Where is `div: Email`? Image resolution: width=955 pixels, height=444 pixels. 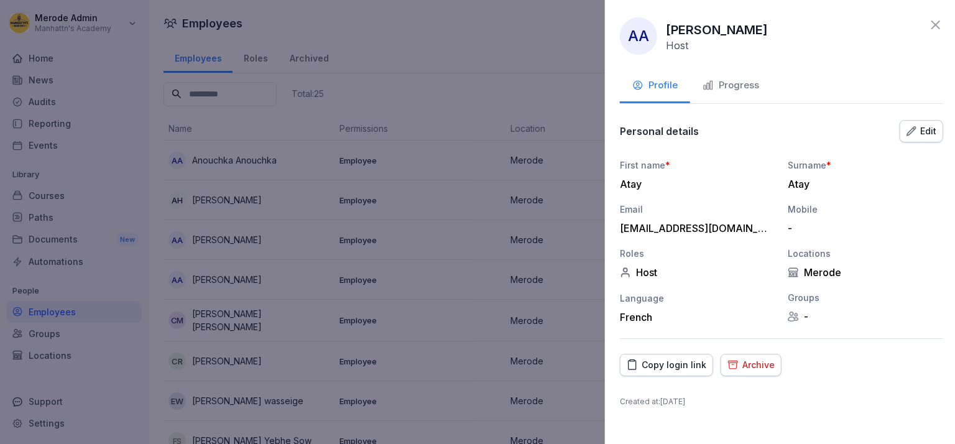
div: Email is located at coordinates (698, 209).